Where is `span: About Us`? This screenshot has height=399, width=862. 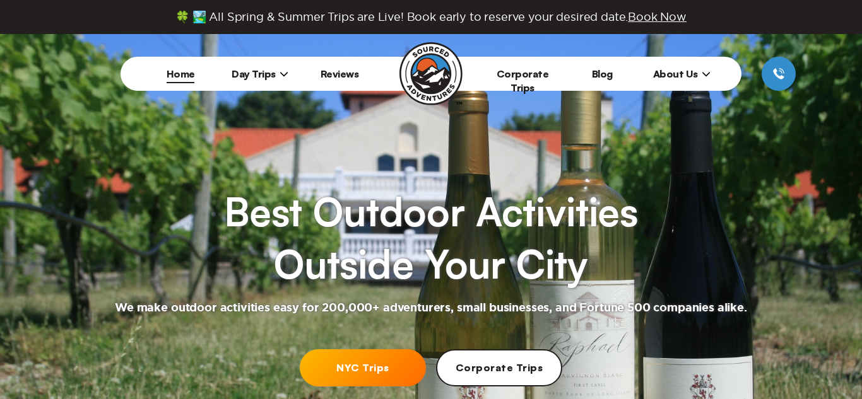
span: About Us is located at coordinates (681, 74).